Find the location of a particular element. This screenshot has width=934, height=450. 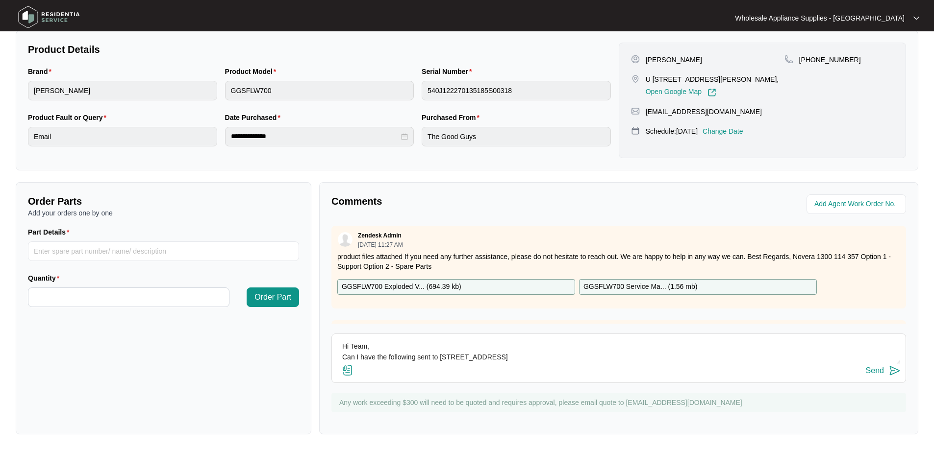

input: Product Model is located at coordinates (320, 91).